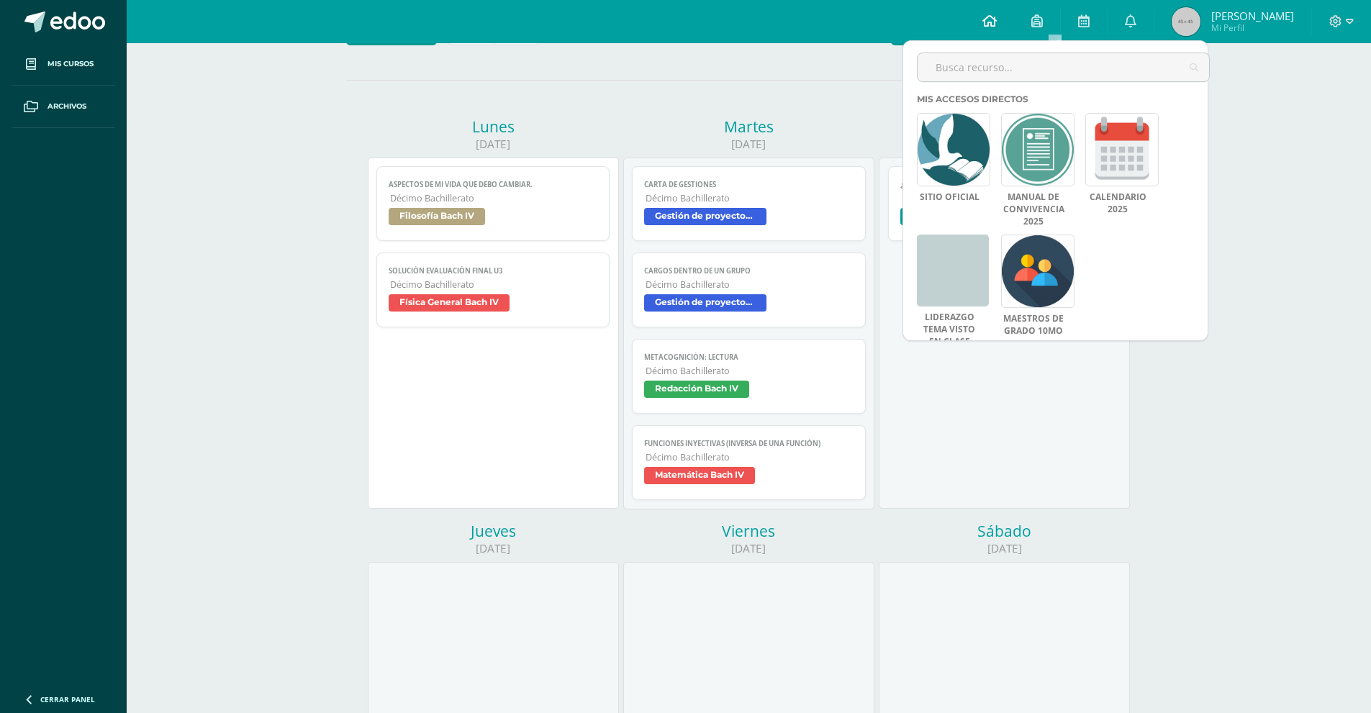 This screenshot has height=713, width=1371. I want to click on span: Carta de gestiones, so click(749, 184).